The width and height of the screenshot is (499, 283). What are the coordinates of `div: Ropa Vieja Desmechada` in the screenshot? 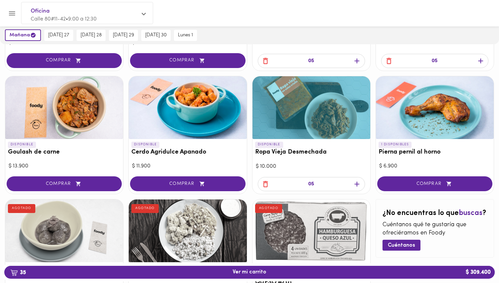 It's located at (311, 108).